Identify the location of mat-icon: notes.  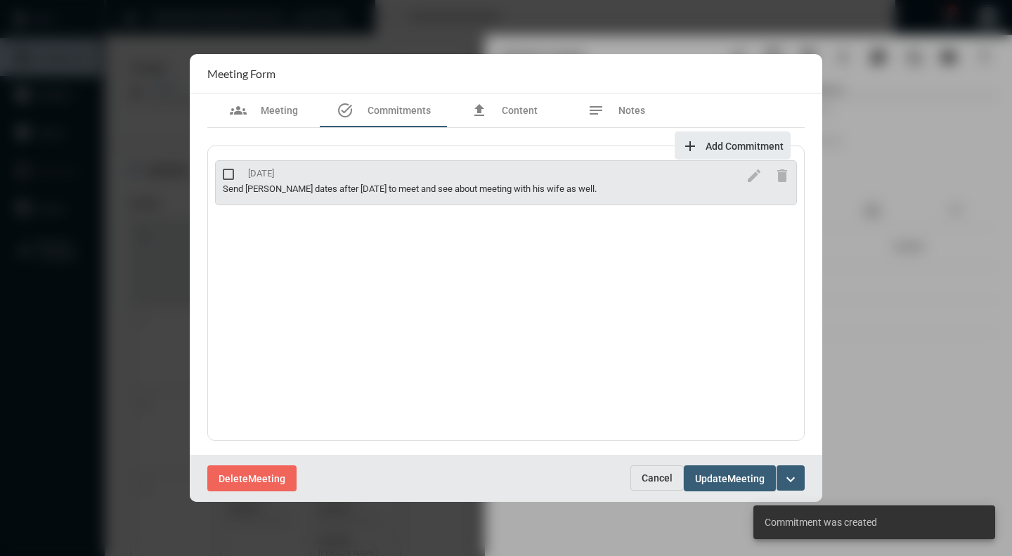
(596, 110).